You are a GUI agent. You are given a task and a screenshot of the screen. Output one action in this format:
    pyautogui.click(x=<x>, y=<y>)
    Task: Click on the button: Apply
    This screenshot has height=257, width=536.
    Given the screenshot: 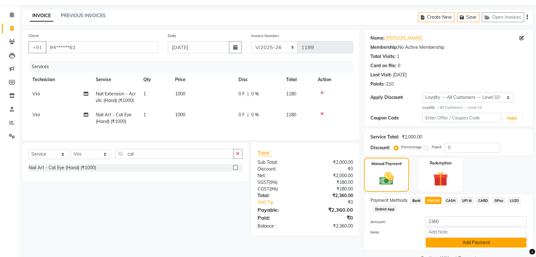 What is the action you would take?
    pyautogui.click(x=512, y=118)
    